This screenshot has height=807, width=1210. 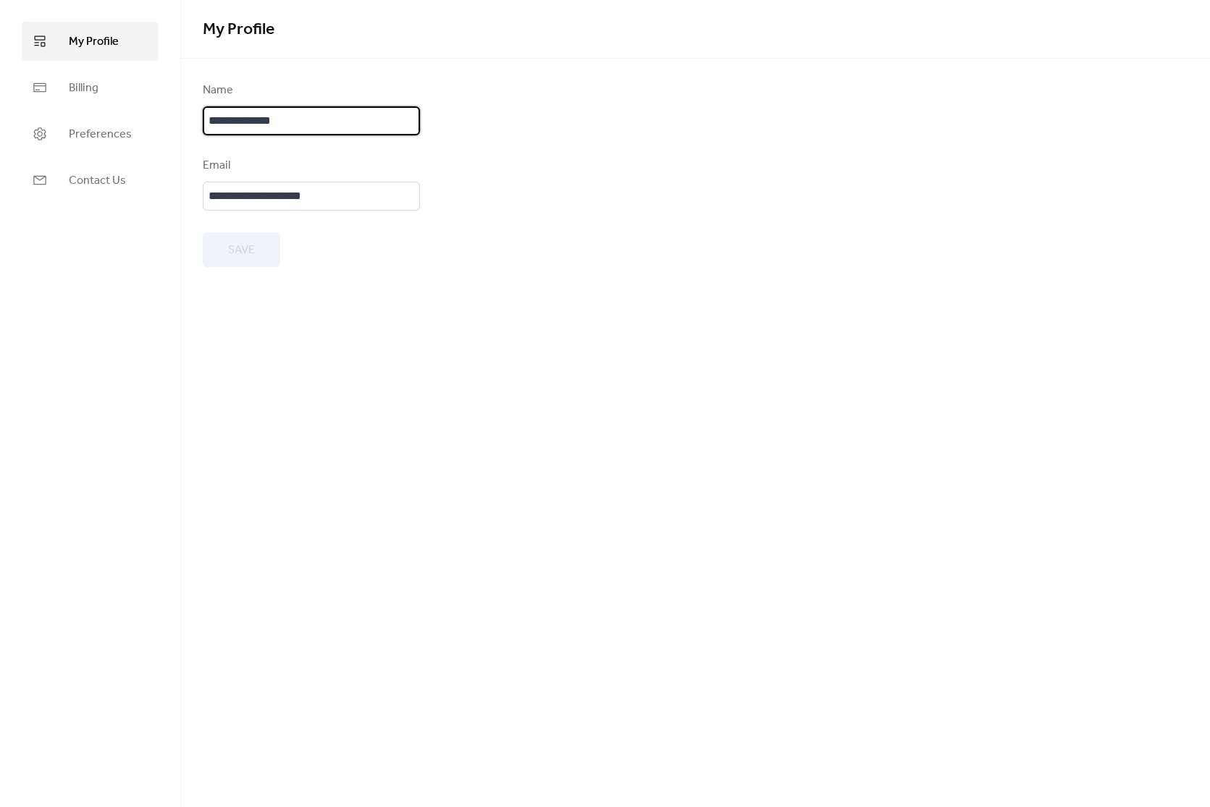 I want to click on span: Billing, so click(x=83, y=88).